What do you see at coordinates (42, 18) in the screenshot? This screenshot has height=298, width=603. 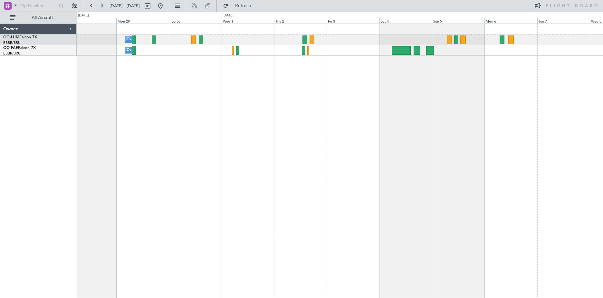 I see `span: All Aircraft` at bounding box center [42, 18].